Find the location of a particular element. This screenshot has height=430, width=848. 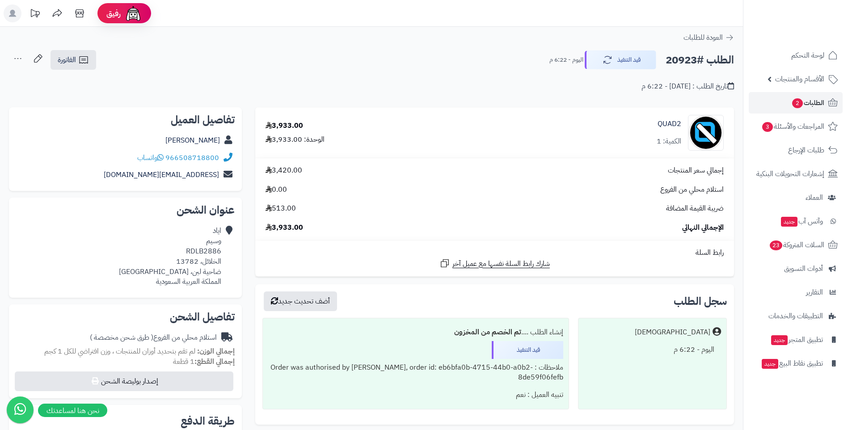

span: تطبيق نقاط البيع is located at coordinates (791, 363).